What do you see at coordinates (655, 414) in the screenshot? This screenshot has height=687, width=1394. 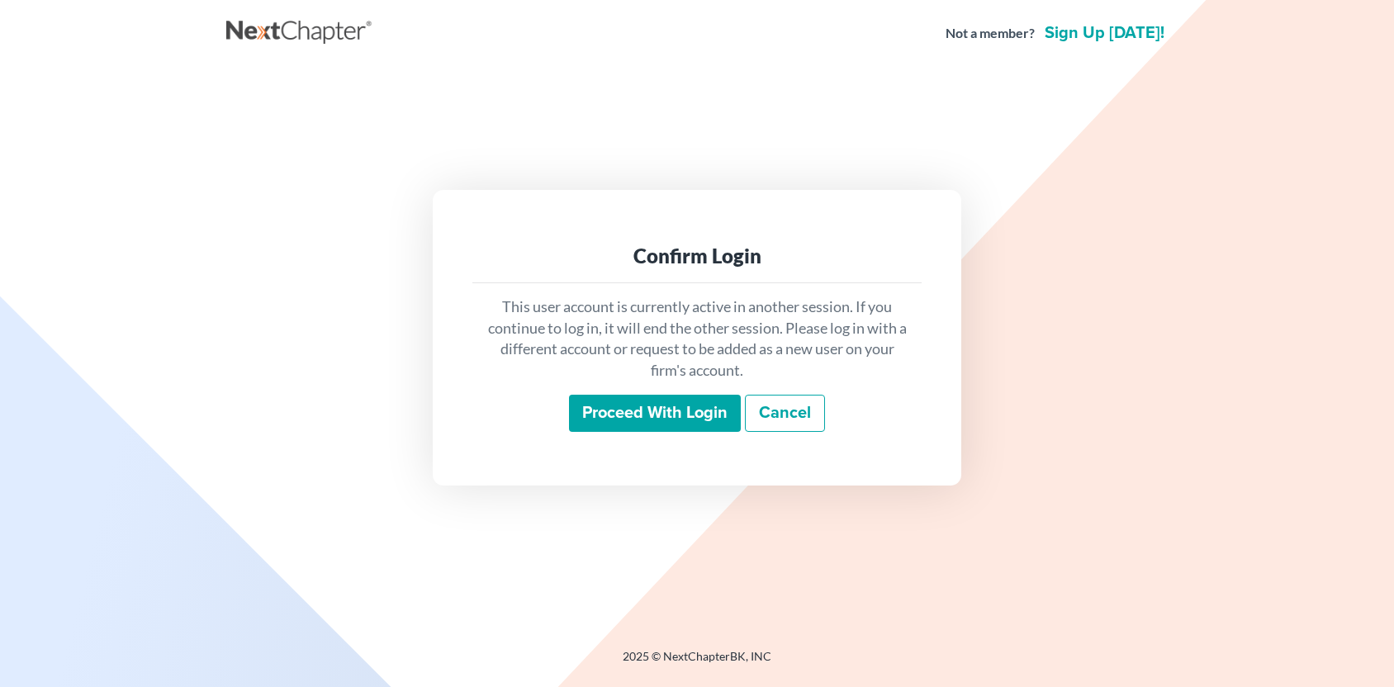 I see `input: Proceed with login` at bounding box center [655, 414].